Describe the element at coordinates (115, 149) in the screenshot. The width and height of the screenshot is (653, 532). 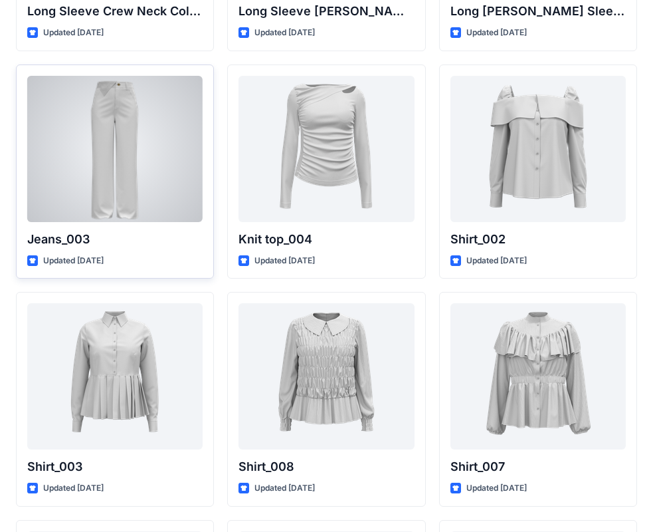
I see `a: Jeans_003` at that location.